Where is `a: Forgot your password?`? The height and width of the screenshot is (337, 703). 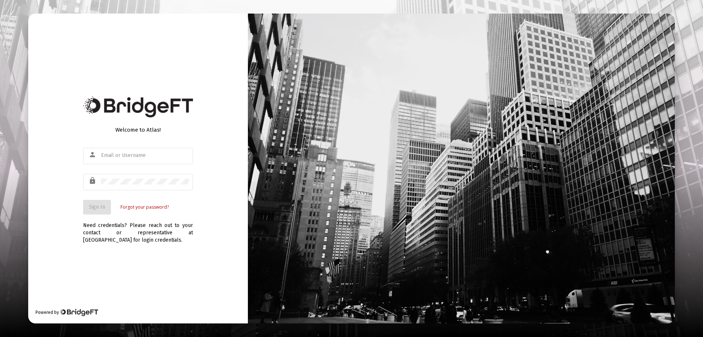 a: Forgot your password? is located at coordinates (145, 207).